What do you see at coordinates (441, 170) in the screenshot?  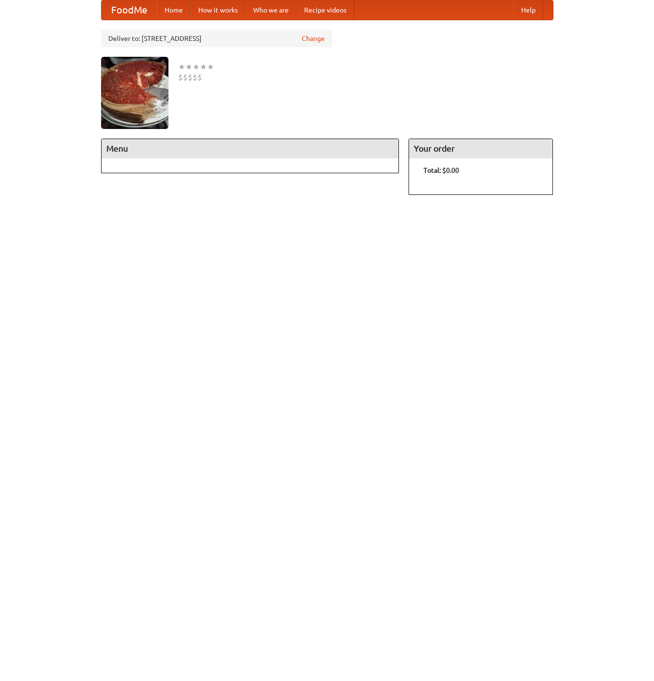 I see `b: Total: $0.00` at bounding box center [441, 170].